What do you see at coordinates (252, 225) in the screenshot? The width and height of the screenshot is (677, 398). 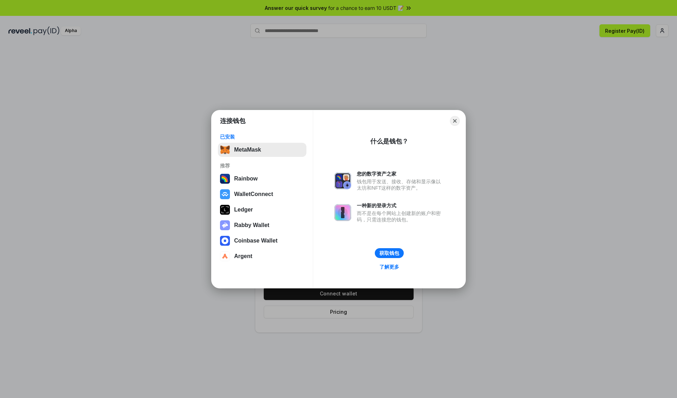 I see `div: Rabby Wallet` at bounding box center [252, 225].